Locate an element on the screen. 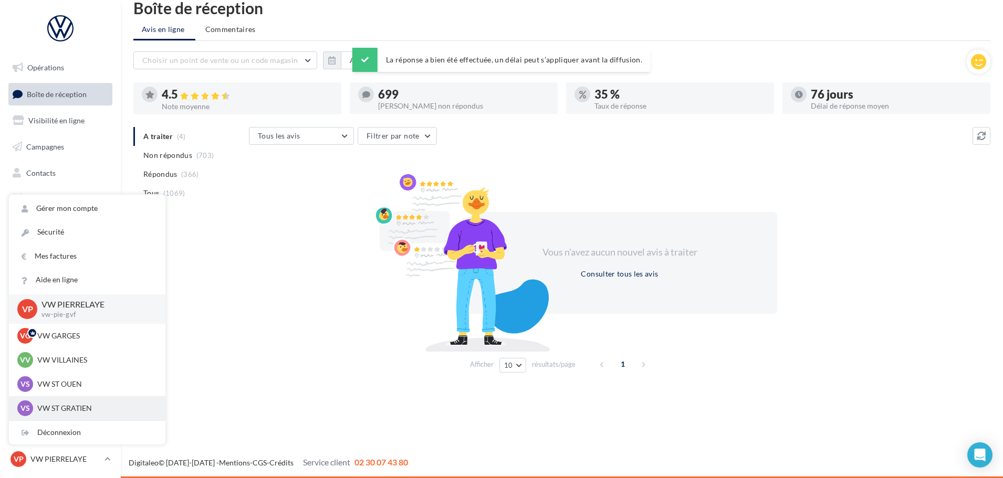  span: (366) is located at coordinates (190, 174).